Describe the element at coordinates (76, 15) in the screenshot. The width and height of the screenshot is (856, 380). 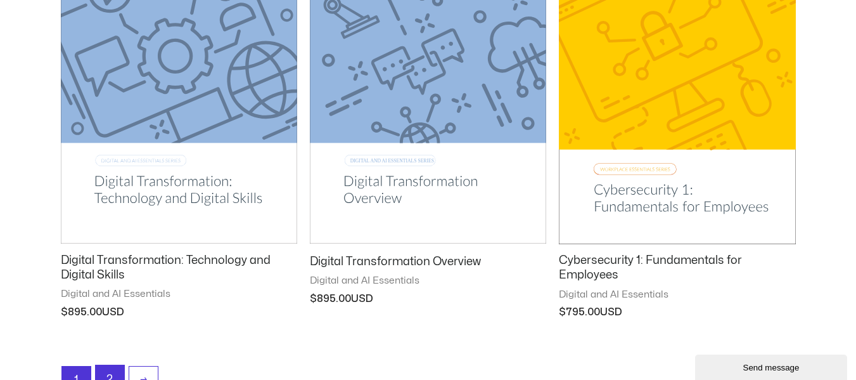
I see `div: Send message` at that location.